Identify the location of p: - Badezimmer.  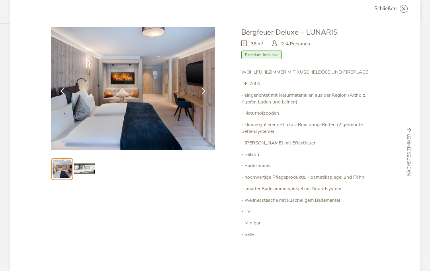
(310, 166).